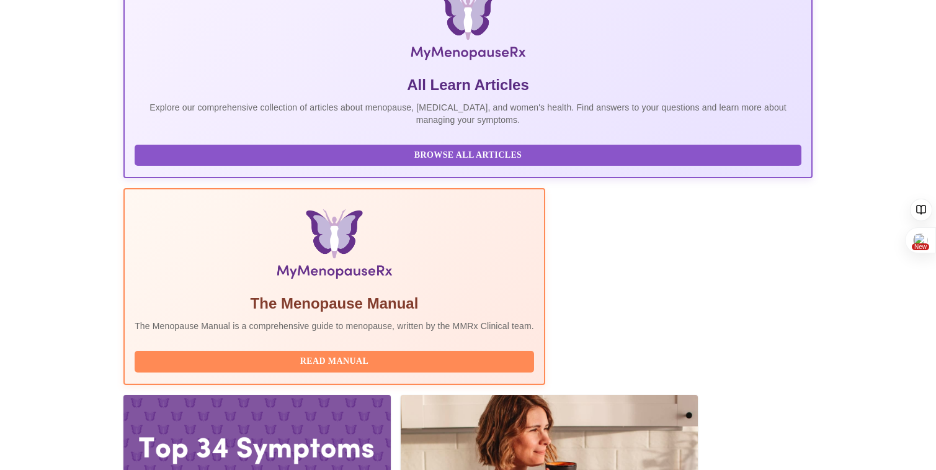  I want to click on span: Browse All Articles, so click(468, 155).